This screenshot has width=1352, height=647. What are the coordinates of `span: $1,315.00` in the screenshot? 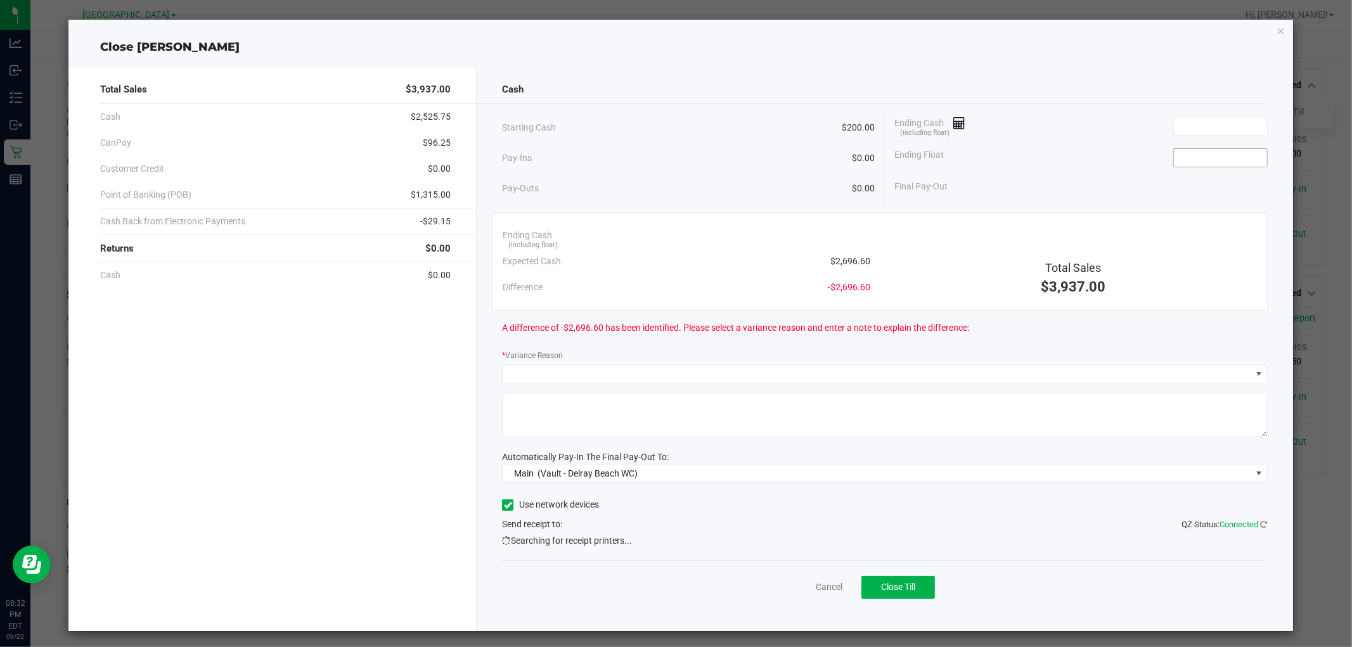 It's located at (430, 195).